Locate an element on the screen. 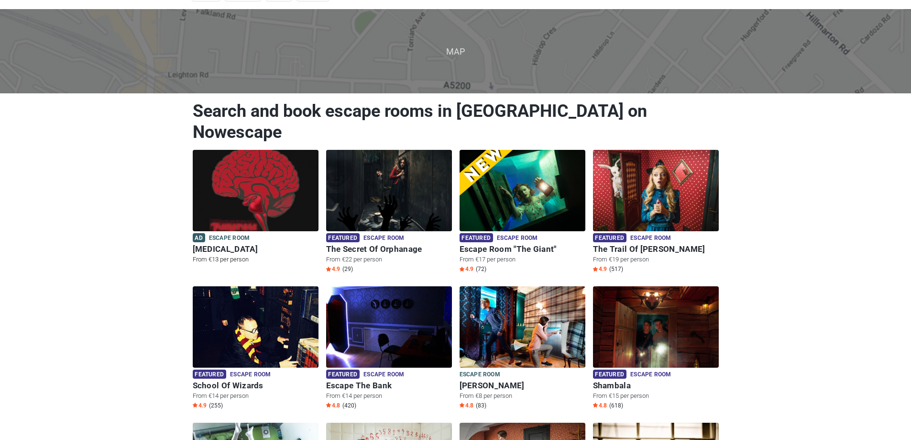 The image size is (911, 440). p: From €15 per person is located at coordinates (656, 396).